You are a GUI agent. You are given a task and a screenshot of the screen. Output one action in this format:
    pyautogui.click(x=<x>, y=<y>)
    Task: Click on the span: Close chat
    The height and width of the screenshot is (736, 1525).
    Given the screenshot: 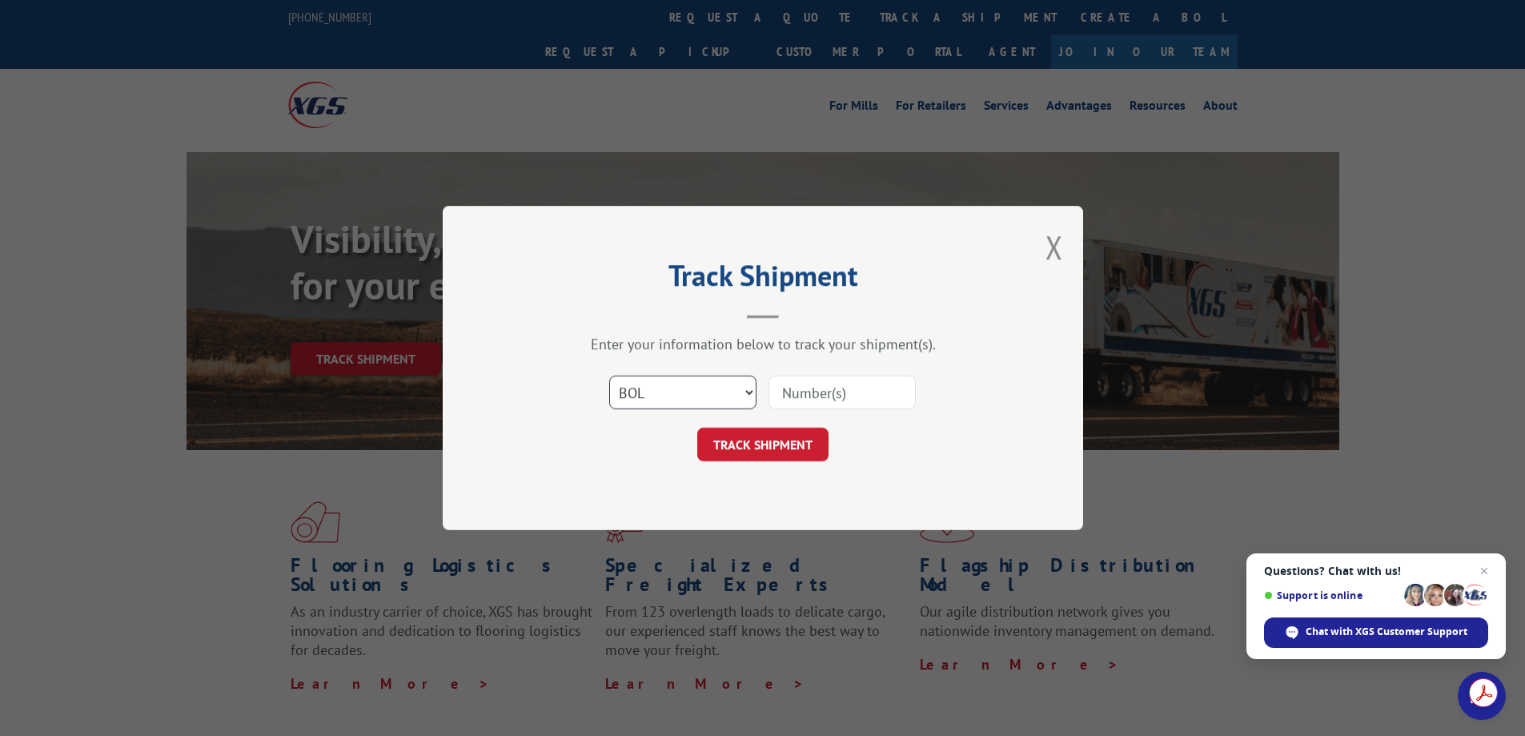 What is the action you would take?
    pyautogui.click(x=1484, y=571)
    